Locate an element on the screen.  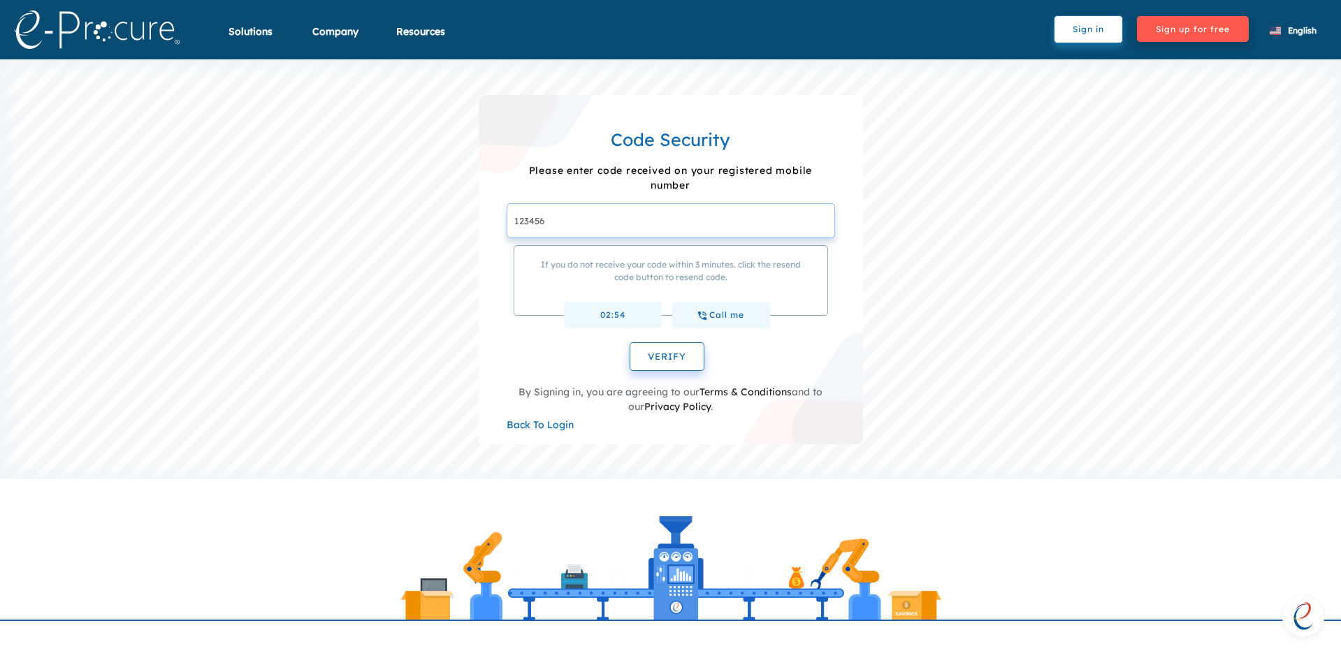
span: Sign up for free is located at coordinates (1193, 29).